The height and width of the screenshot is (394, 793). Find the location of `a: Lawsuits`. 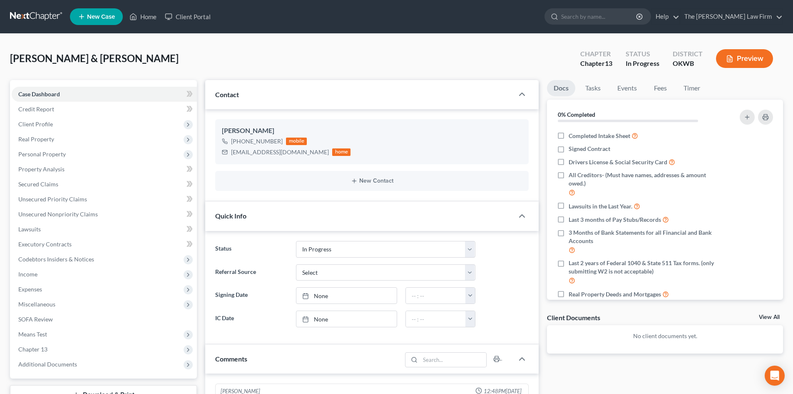

a: Lawsuits is located at coordinates (104, 229).